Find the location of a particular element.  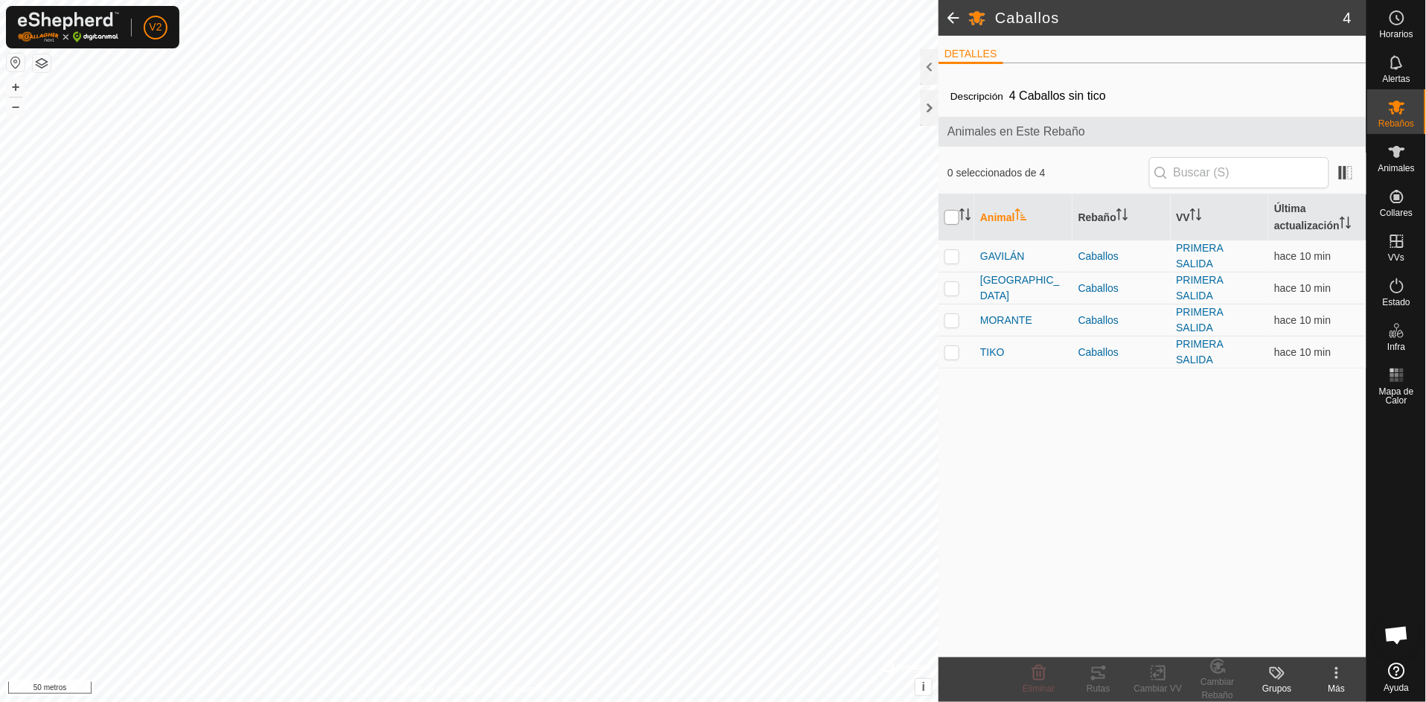

font: 4 is located at coordinates (1347, 18).